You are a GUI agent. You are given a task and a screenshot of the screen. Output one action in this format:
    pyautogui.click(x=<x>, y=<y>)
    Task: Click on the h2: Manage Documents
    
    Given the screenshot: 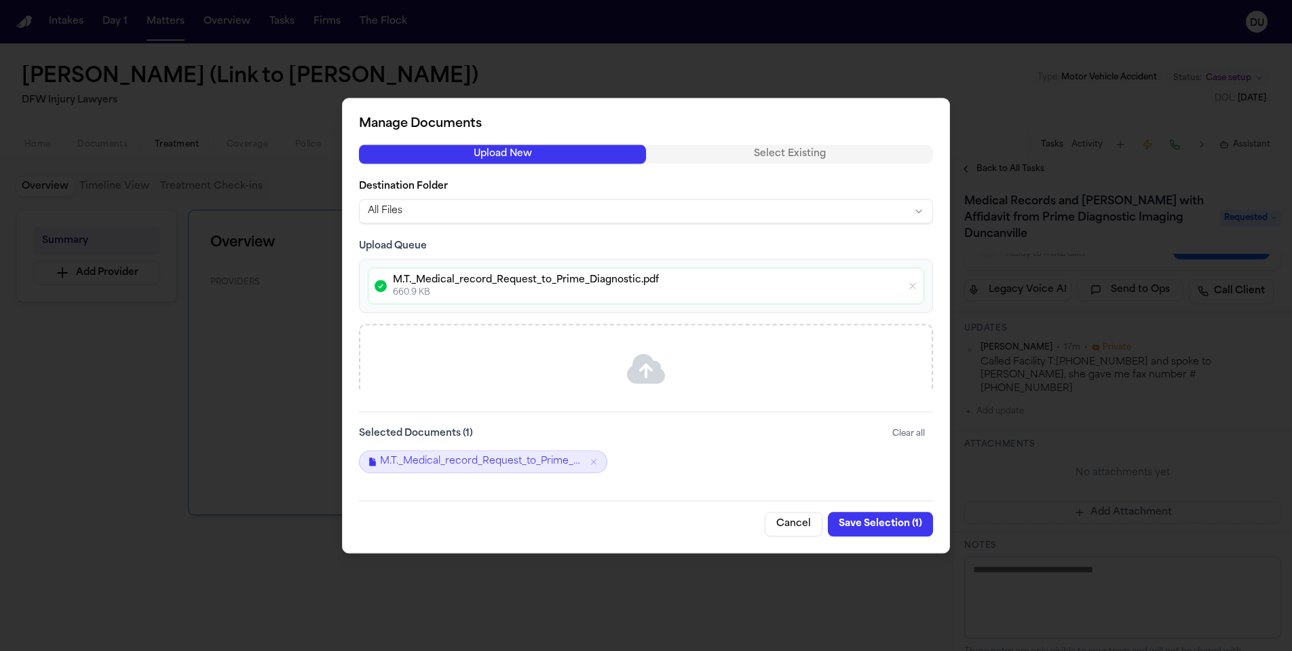 What is the action you would take?
    pyautogui.click(x=646, y=124)
    